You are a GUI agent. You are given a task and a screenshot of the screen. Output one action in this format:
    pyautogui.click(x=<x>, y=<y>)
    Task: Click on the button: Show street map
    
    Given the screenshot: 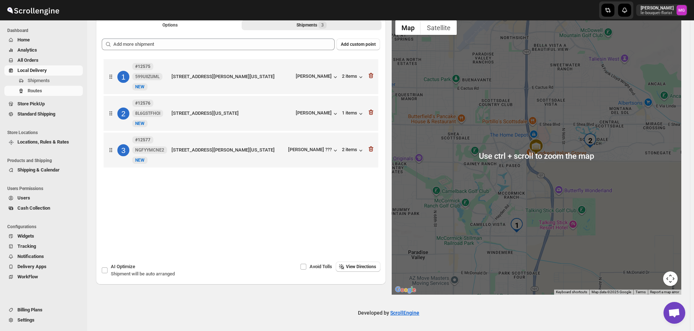 What is the action you would take?
    pyautogui.click(x=408, y=28)
    